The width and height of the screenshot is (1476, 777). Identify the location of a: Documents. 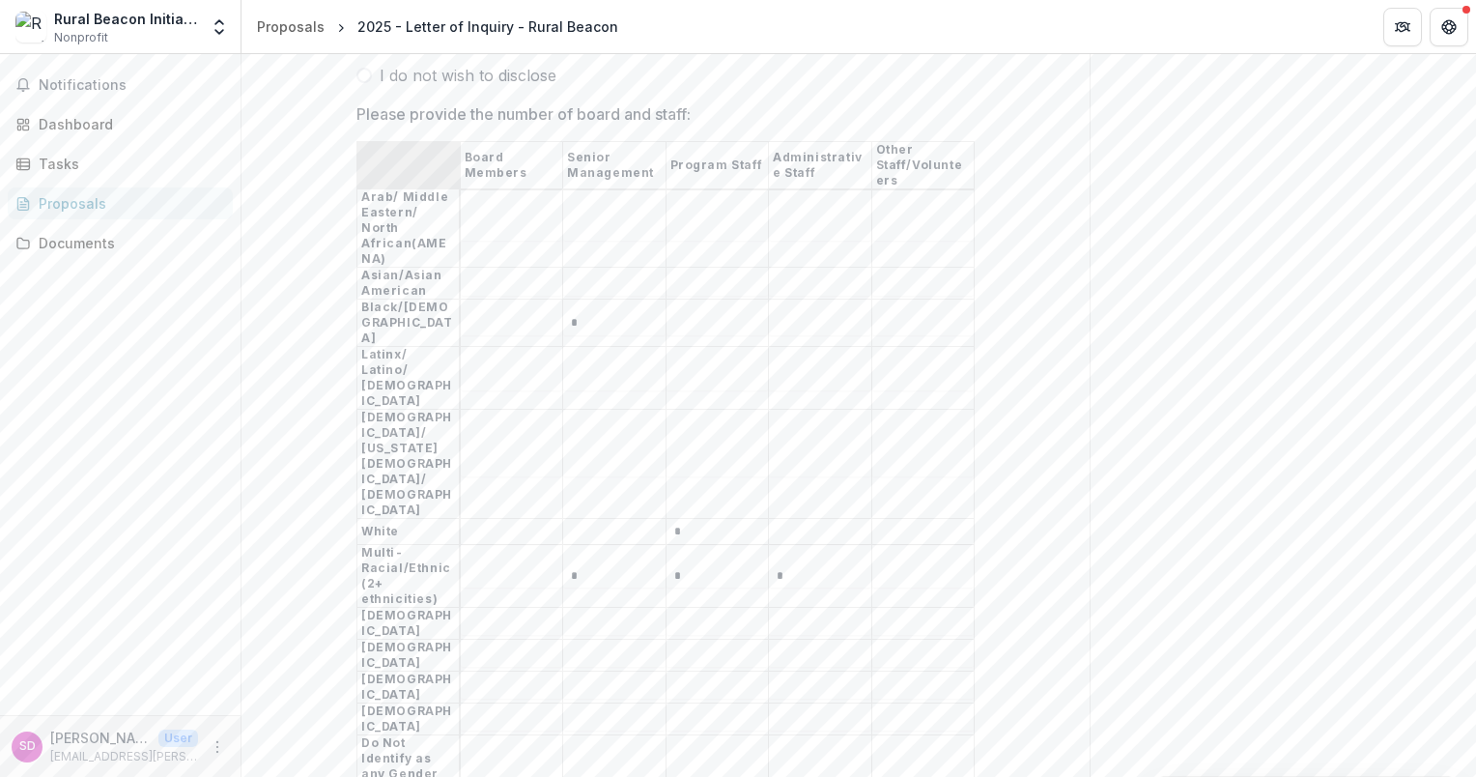
(120, 242).